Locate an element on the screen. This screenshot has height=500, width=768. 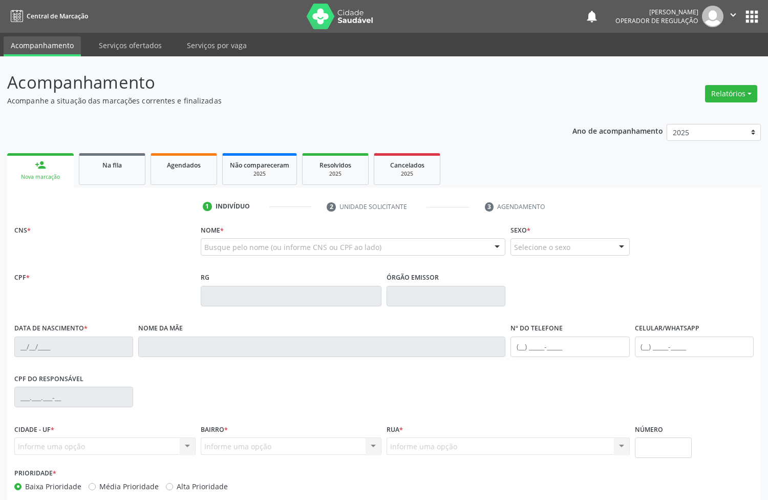
label: Órgão emissor is located at coordinates (413, 278).